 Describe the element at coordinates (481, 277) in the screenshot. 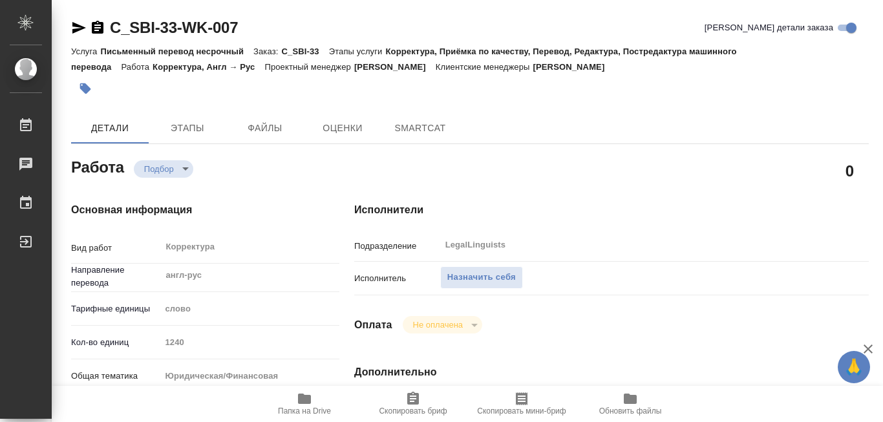

I see `span: Назначить себя` at that location.